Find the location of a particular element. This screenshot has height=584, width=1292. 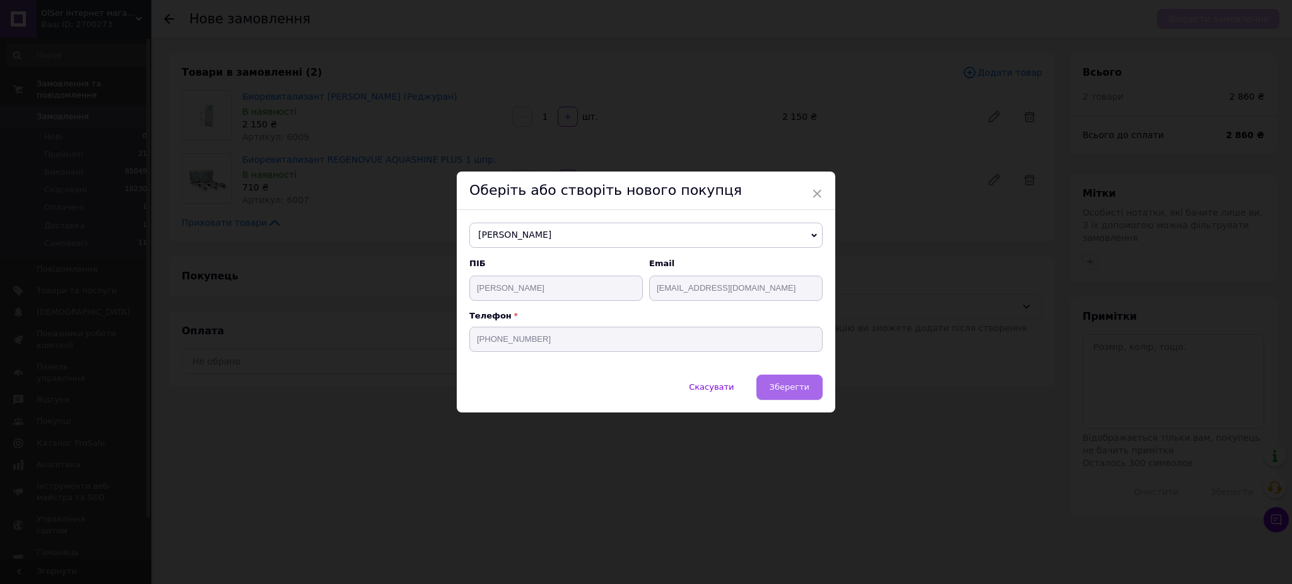

div: Оберіть або створіть нового покупця is located at coordinates (646, 190).